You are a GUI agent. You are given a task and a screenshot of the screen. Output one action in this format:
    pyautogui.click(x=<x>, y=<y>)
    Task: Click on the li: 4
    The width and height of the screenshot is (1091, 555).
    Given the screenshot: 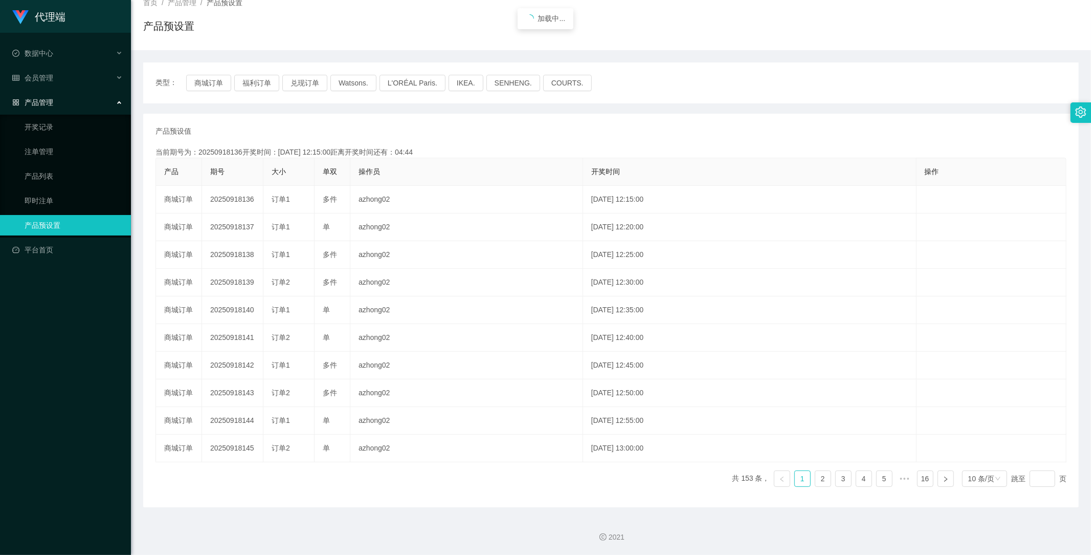 What is the action you would take?
    pyautogui.click(x=864, y=478)
    